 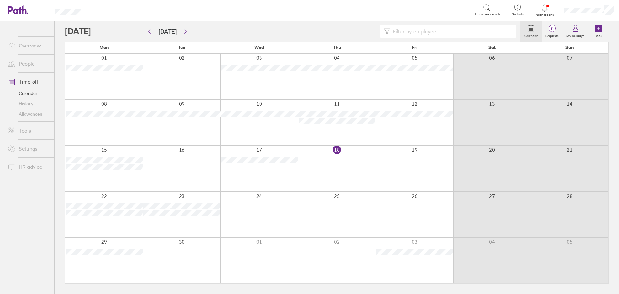 What do you see at coordinates (598, 35) in the screenshot?
I see `label: Book` at bounding box center [598, 35].